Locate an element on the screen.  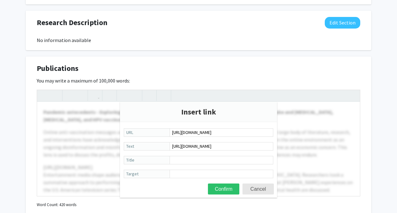
span: Publications is located at coordinates (58, 69).